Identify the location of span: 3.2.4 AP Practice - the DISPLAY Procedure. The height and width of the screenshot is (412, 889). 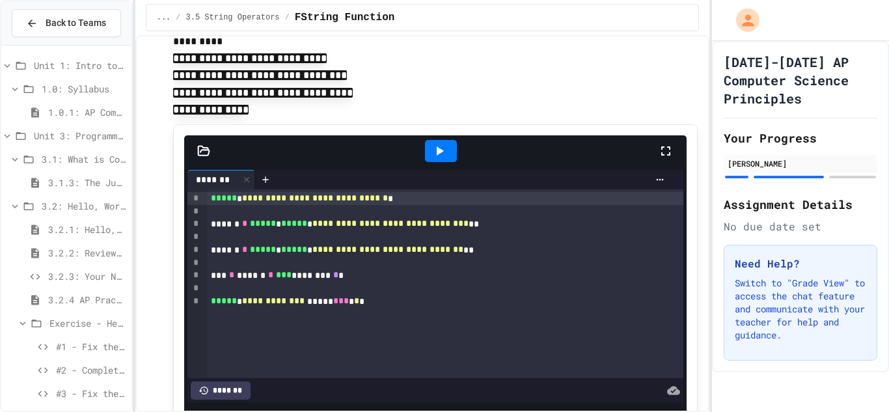
(87, 299).